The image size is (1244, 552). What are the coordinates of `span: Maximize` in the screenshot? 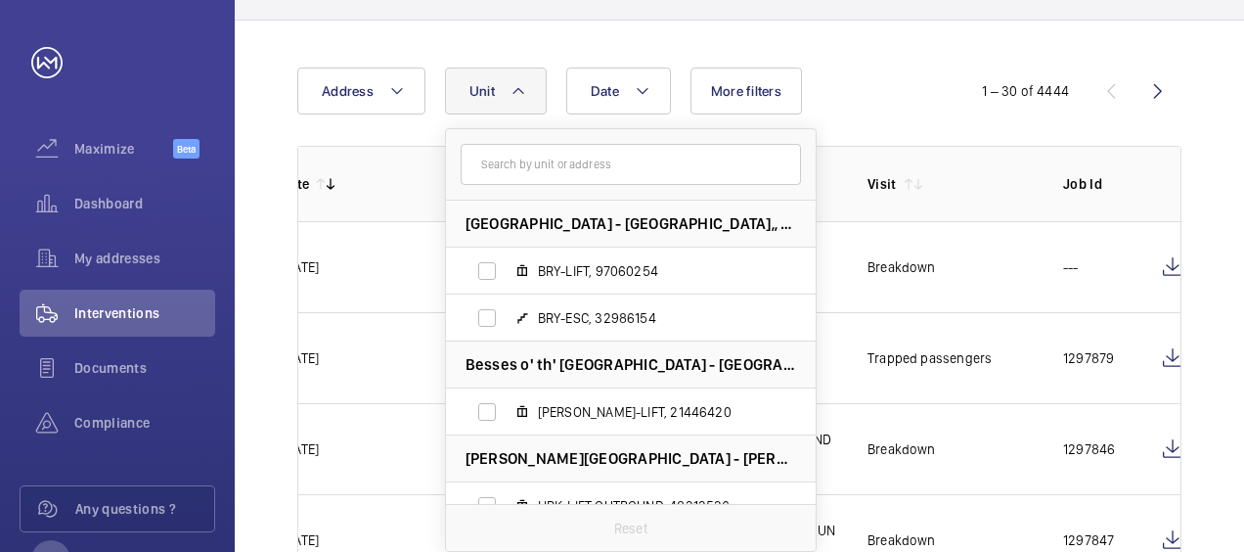 It's located at (123, 149).